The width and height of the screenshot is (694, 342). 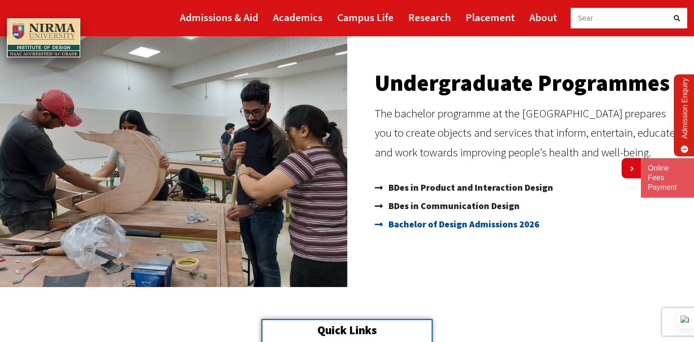 What do you see at coordinates (429, 17) in the screenshot?
I see `a: Research` at bounding box center [429, 17].